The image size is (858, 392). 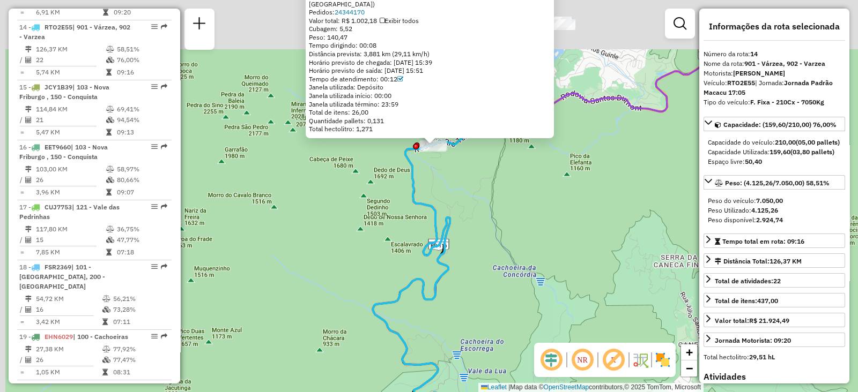 I want to click on span: Tempo total em rota: 09:16, so click(x=763, y=241).